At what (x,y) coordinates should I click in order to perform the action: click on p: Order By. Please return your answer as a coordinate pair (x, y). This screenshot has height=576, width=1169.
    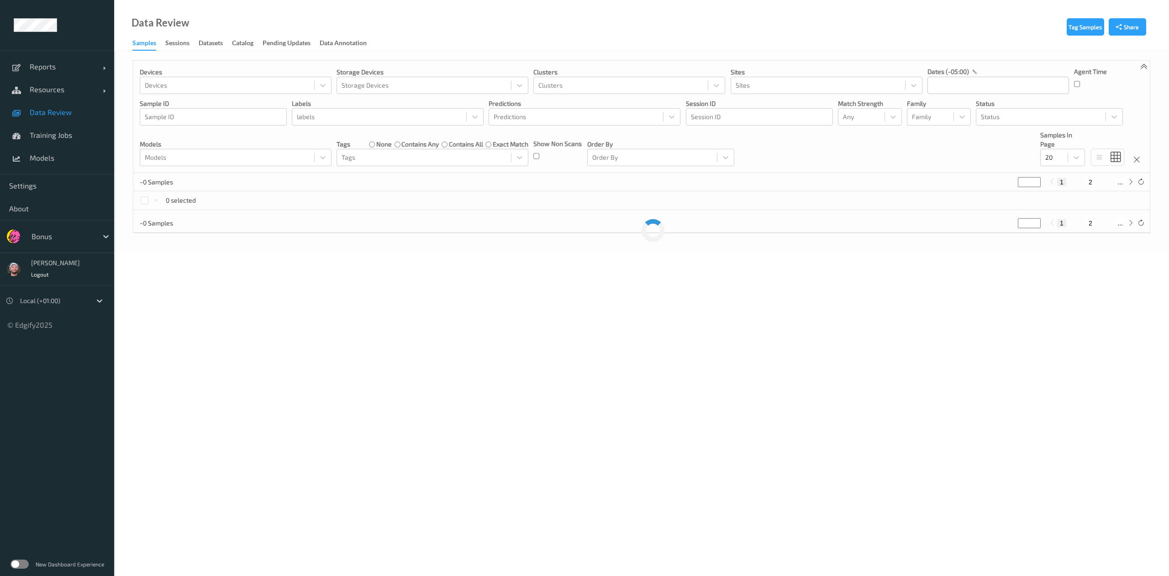
    Looking at the image, I should click on (661, 144).